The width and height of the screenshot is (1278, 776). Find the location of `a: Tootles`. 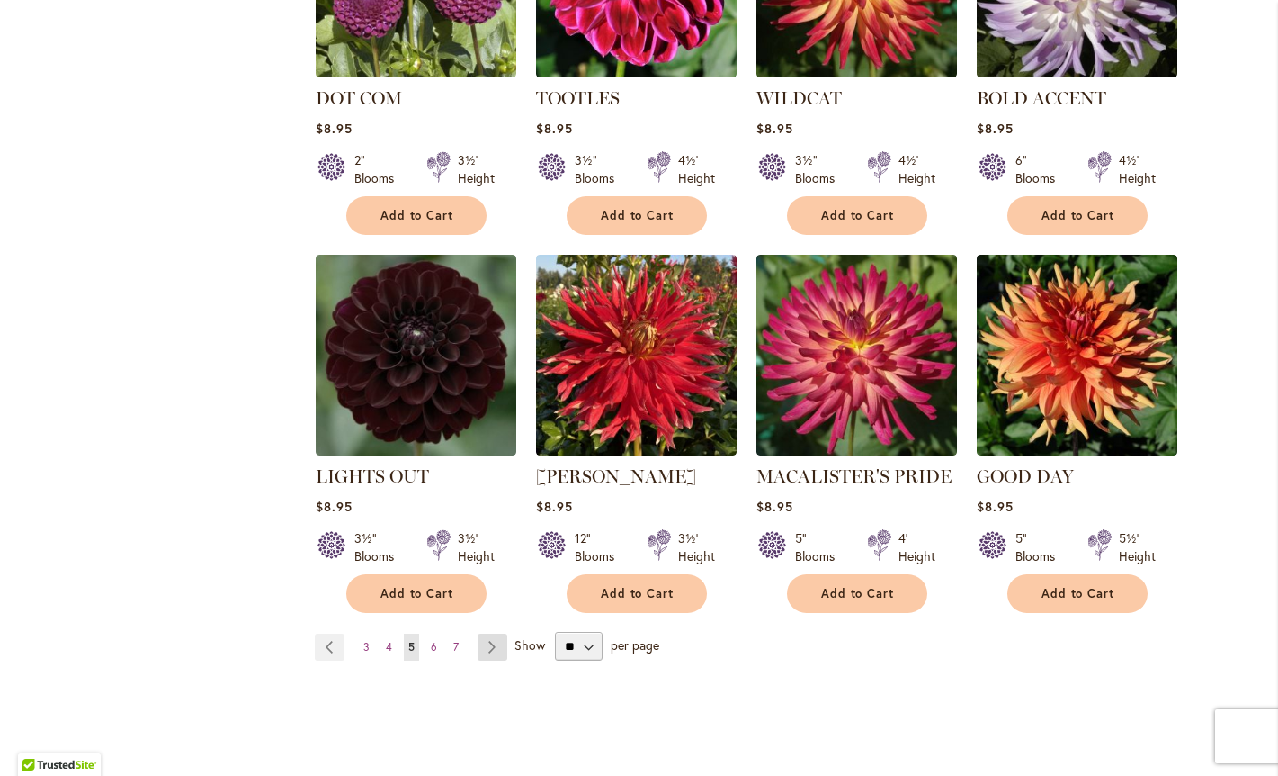

a: Tootles is located at coordinates (636, 72).